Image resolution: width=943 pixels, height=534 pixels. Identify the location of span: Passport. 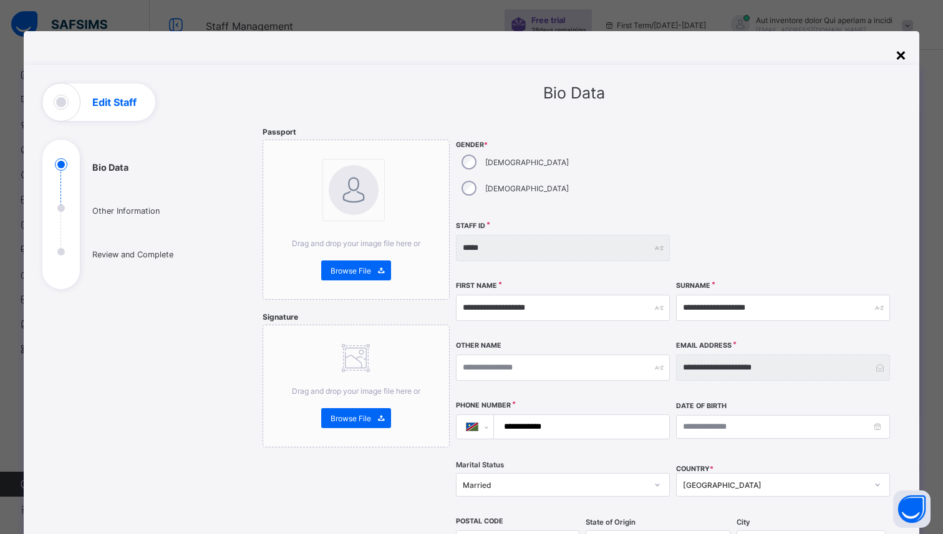
(279, 132).